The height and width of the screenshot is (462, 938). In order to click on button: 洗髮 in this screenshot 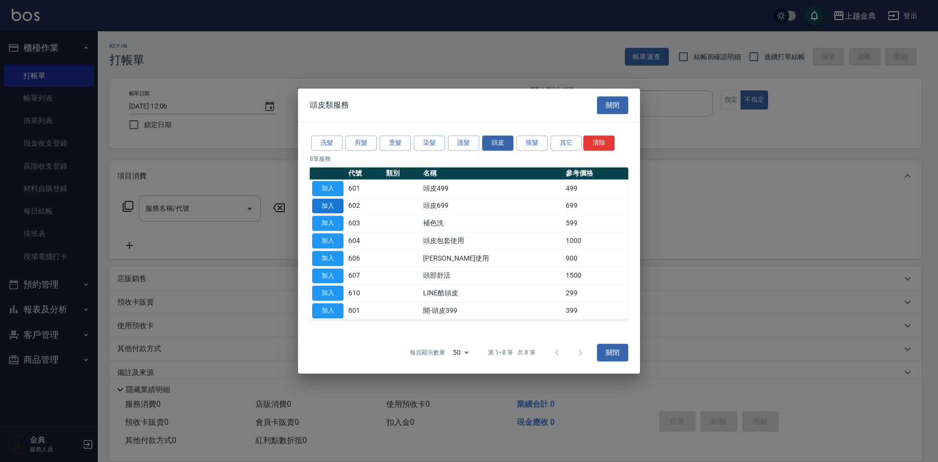, I will do `click(327, 143)`.